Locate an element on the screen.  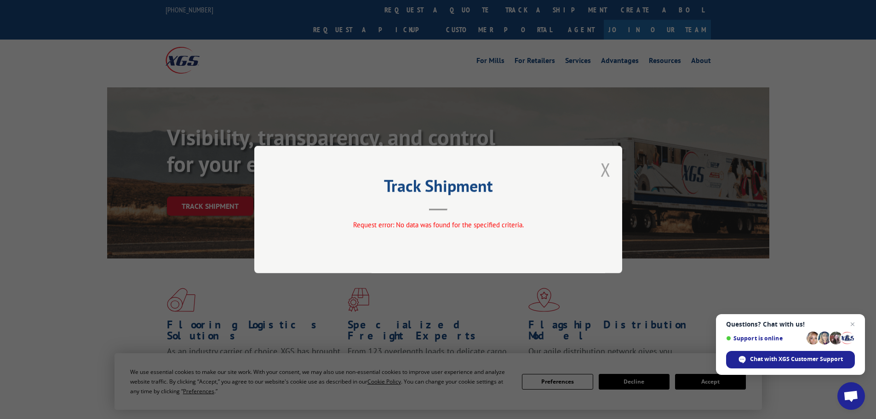
div: Chat with XGS Customer Support is located at coordinates (791, 360).